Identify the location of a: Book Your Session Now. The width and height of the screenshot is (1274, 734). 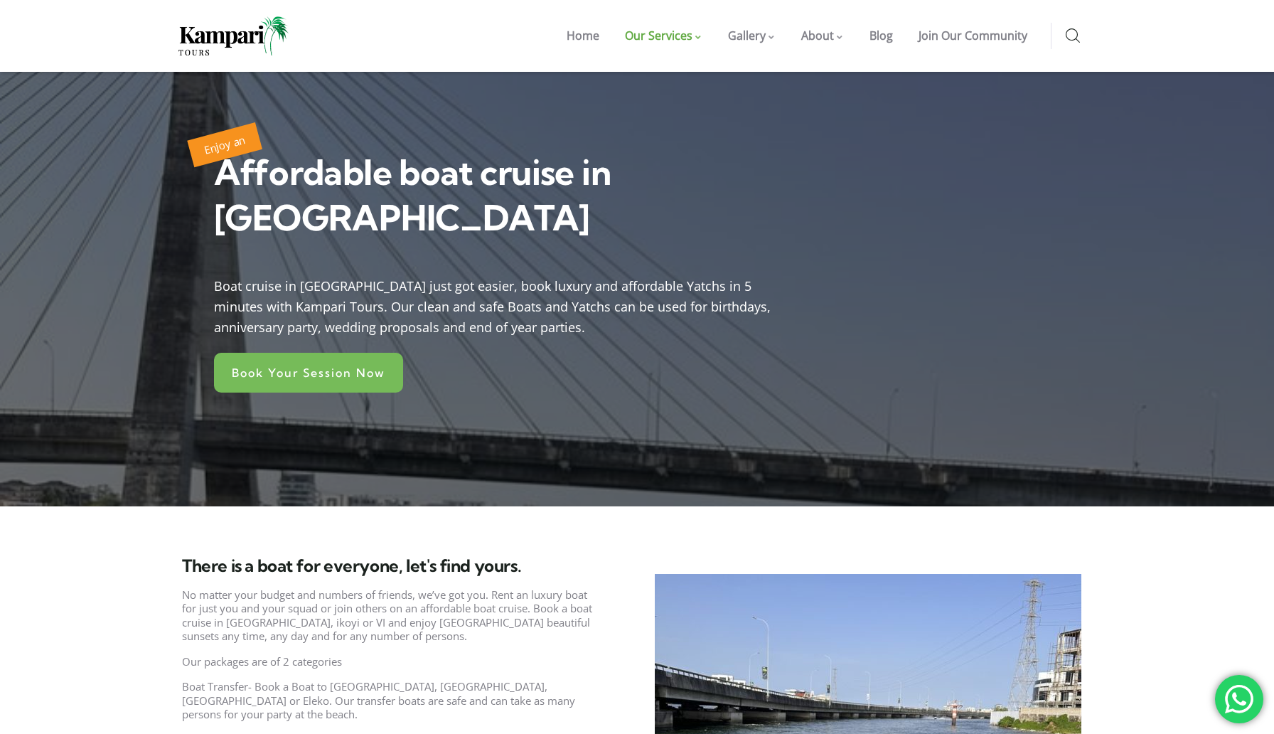
(309, 373).